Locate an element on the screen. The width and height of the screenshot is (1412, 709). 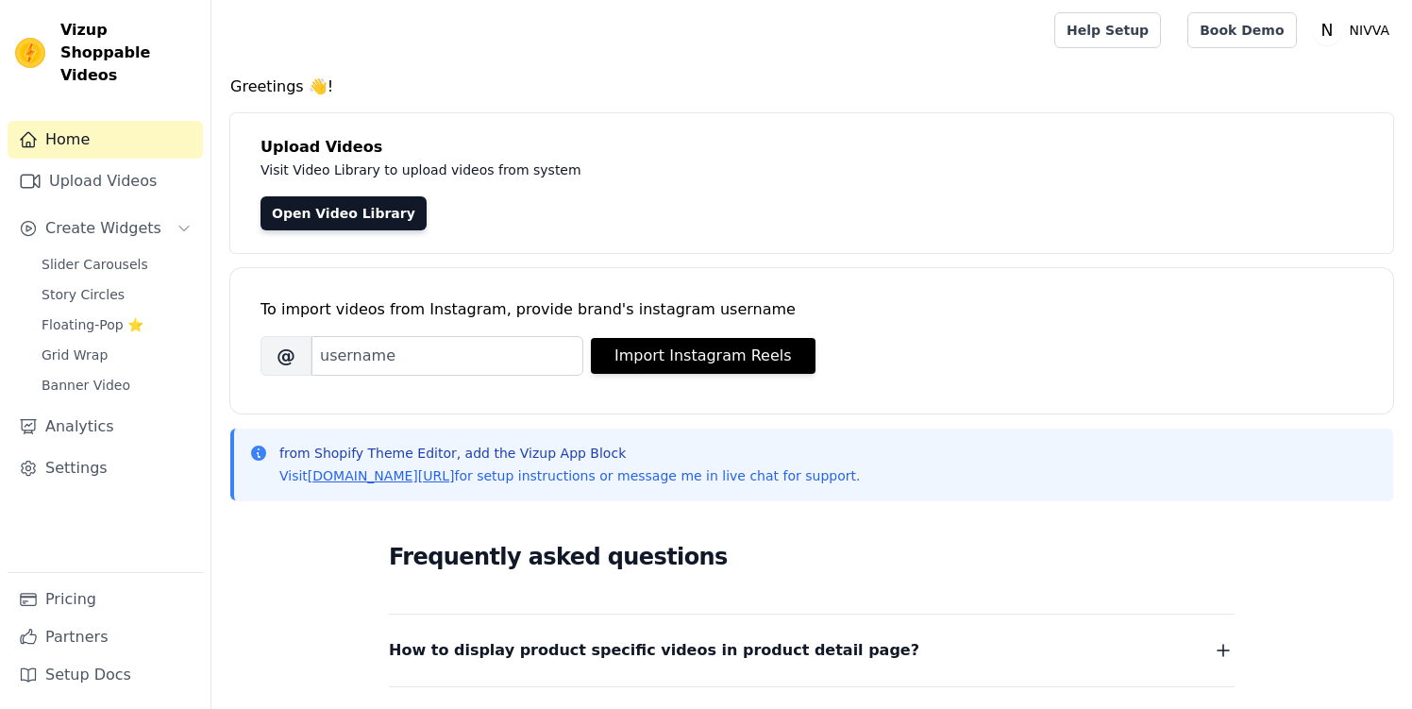
a: Upload Videos is located at coordinates (105, 181).